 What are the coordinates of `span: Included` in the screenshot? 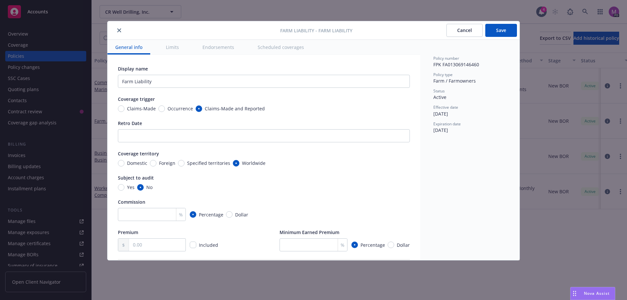 It's located at (208, 245).